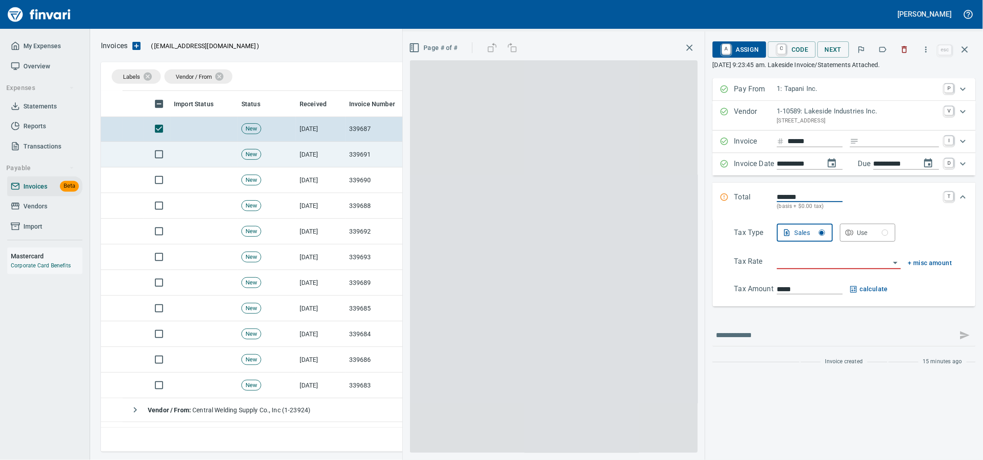 Image resolution: width=983 pixels, height=460 pixels. I want to click on p: Total, so click(756, 201).